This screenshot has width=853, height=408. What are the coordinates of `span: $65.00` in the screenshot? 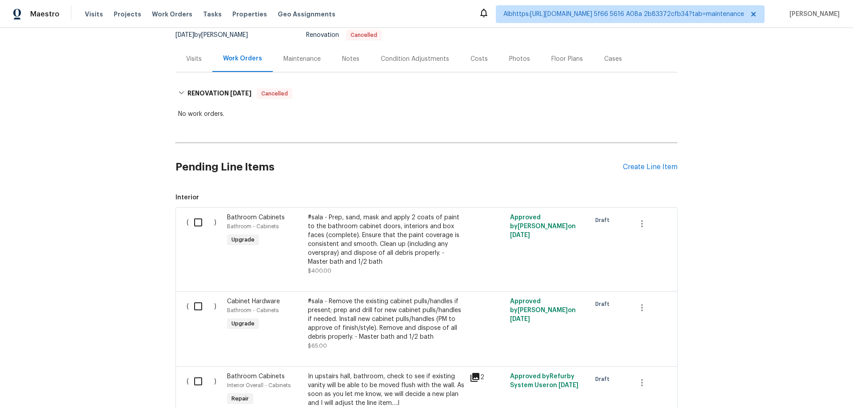 It's located at (317, 346).